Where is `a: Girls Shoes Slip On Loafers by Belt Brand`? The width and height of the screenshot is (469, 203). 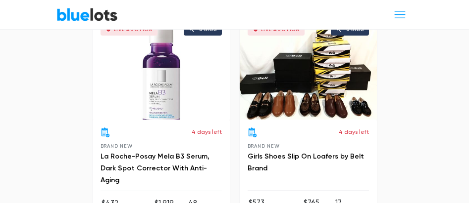
a: Girls Shoes Slip On Loafers by Belt Brand is located at coordinates (305, 162).